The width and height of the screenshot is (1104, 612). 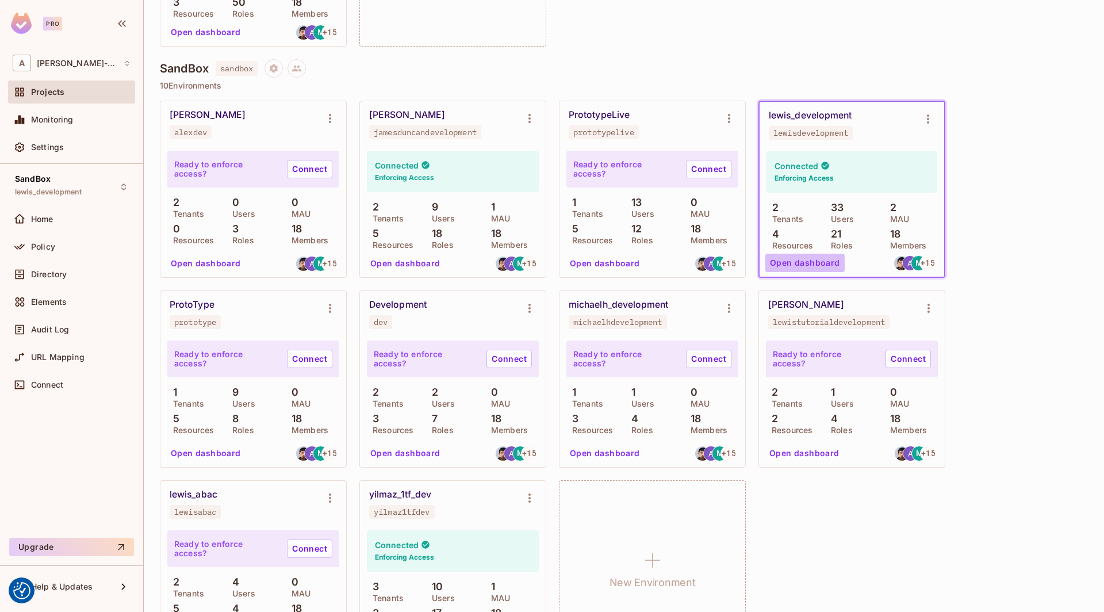 What do you see at coordinates (434, 586) in the screenshot?
I see `p: 10` at bounding box center [434, 586].